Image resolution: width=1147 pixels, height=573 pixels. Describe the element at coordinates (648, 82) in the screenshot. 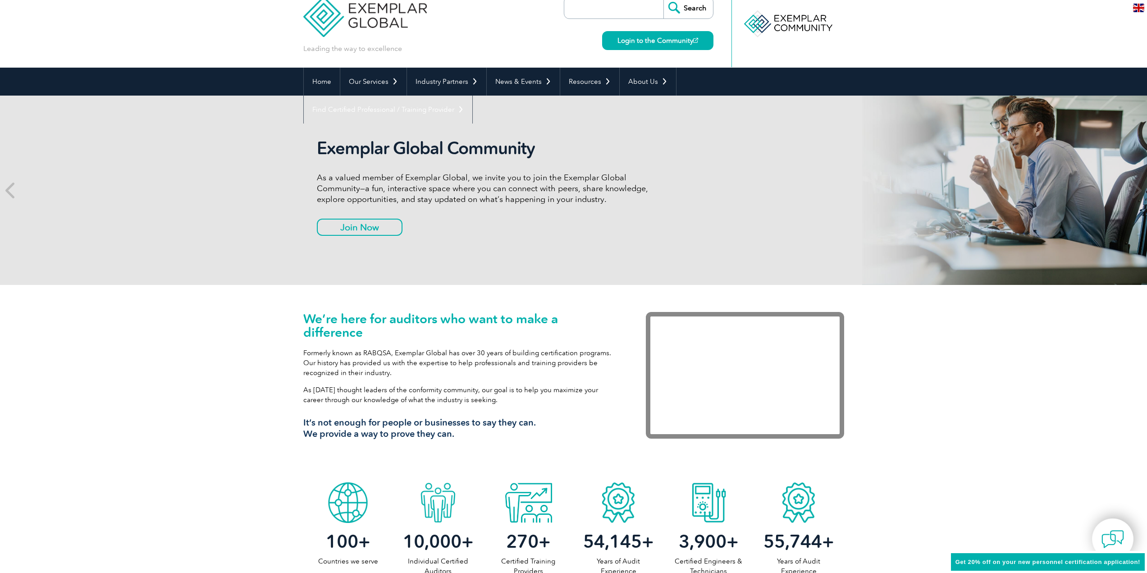

I see `a: About Us` at that location.